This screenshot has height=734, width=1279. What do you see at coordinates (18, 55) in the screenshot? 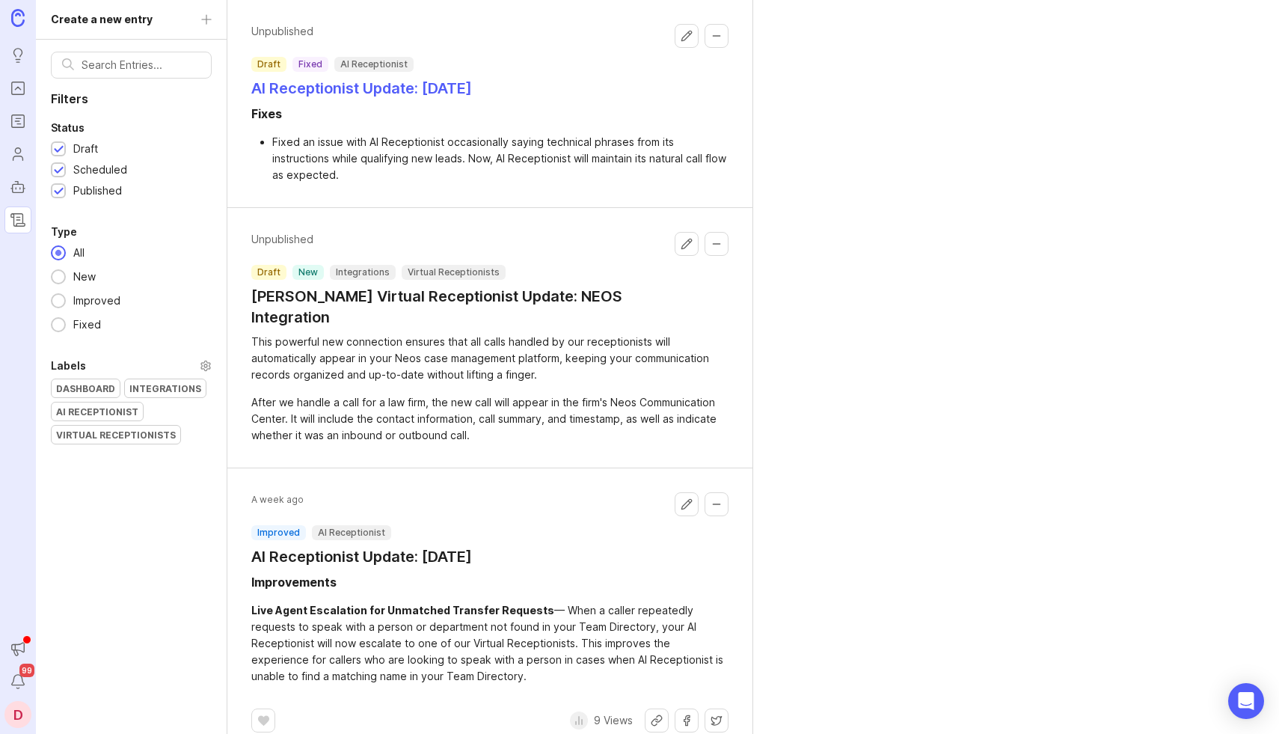
I see `a: Ideas` at bounding box center [18, 55].